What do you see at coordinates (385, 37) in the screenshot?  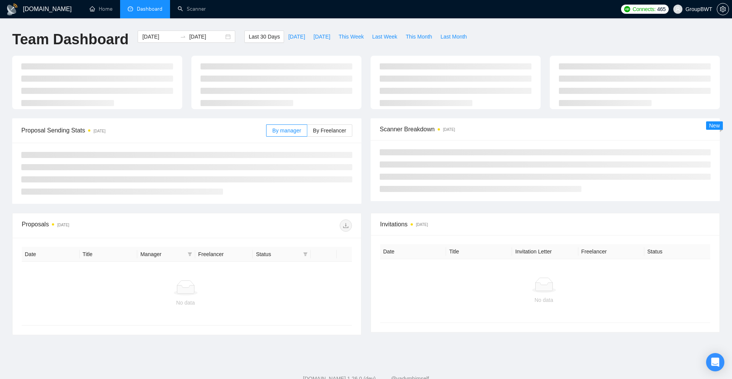 I see `span: Last Week` at bounding box center [385, 37].